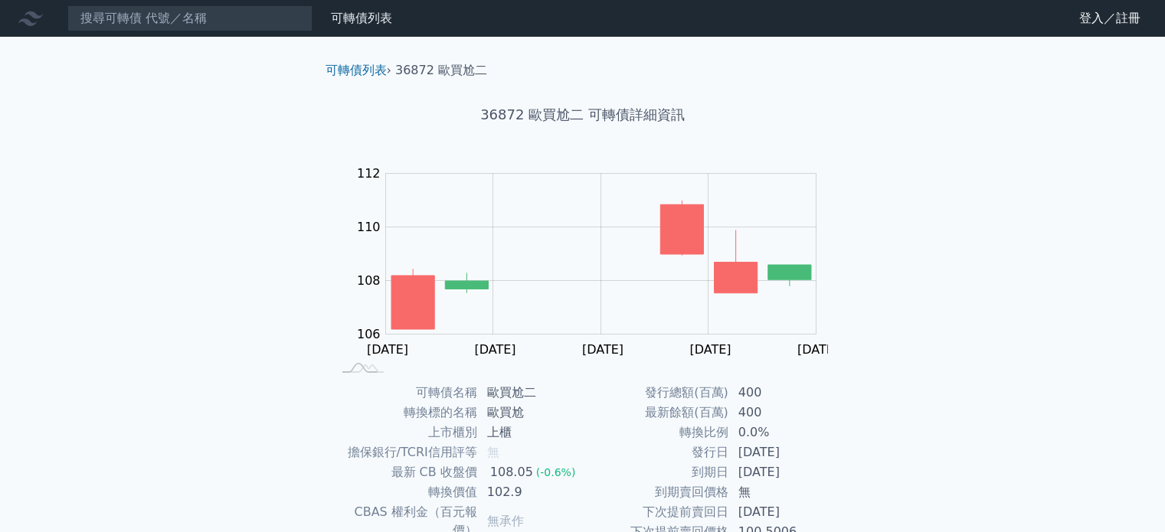 The width and height of the screenshot is (1165, 532). What do you see at coordinates (781, 433) in the screenshot?
I see `td: 0.0%` at bounding box center [781, 433].